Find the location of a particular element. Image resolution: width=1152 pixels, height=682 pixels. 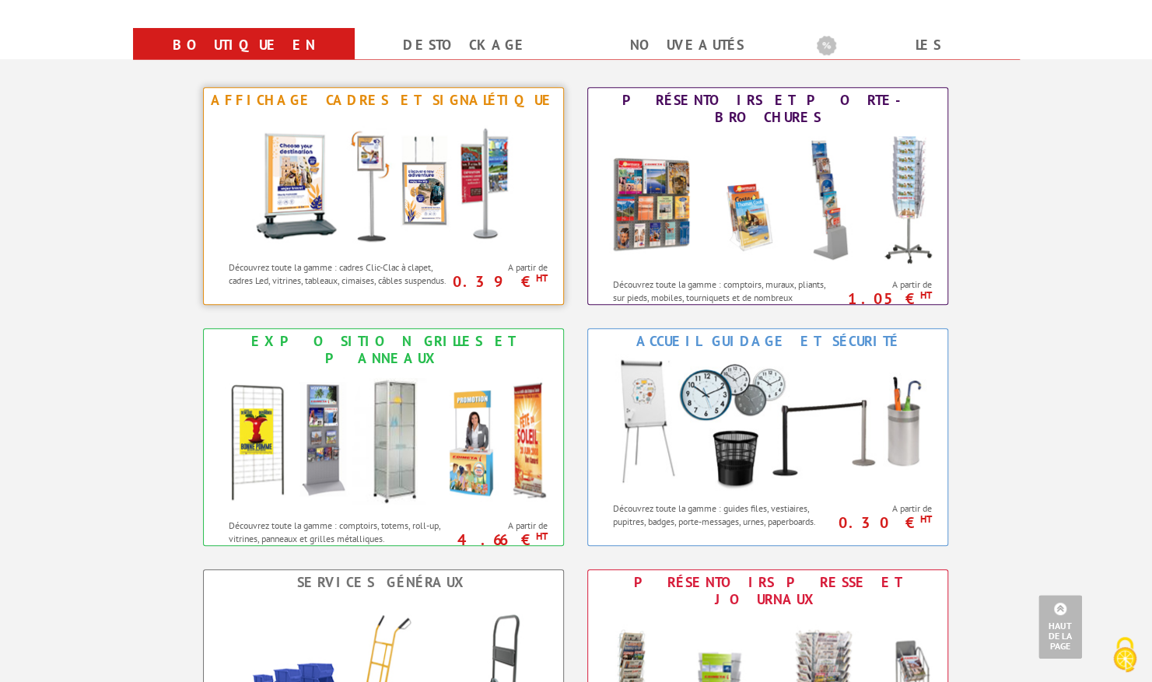

p: Découvrez toute la gamme : cadres Clic-Clac à clapet, cadres Led, vitrines, tableaux, cimaises, c... is located at coordinates (339, 274).